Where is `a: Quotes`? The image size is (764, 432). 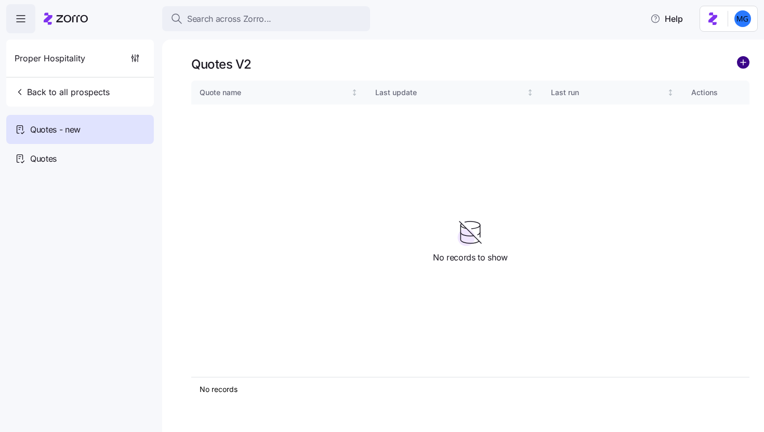
a: Quotes is located at coordinates (80, 158).